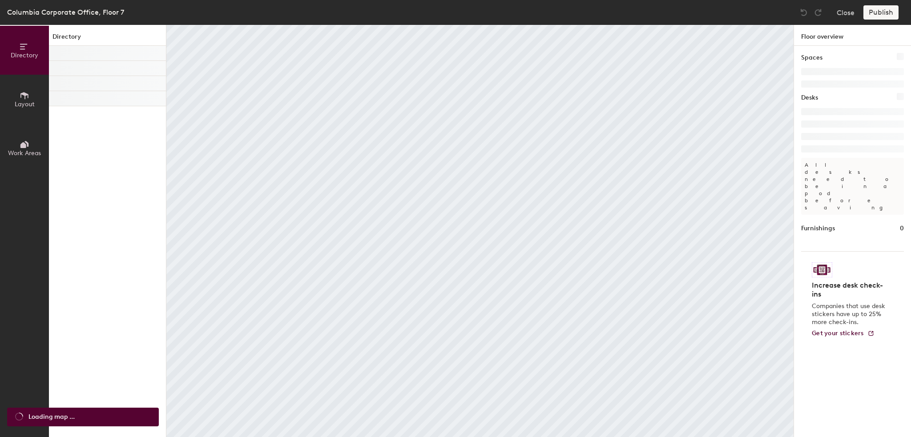  I want to click on img: Sticker logo, so click(822, 270).